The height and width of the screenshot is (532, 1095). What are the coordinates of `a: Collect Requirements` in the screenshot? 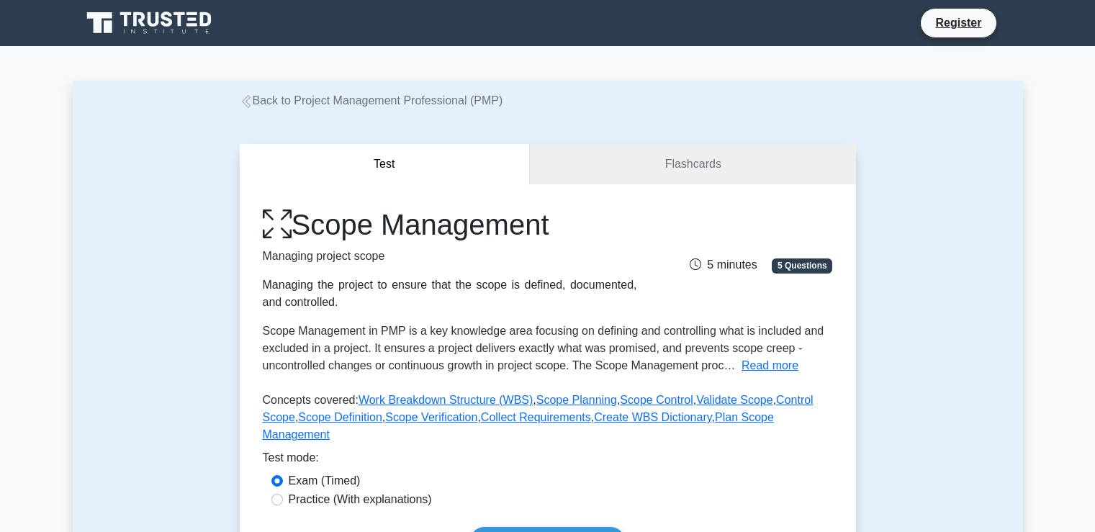 It's located at (535, 417).